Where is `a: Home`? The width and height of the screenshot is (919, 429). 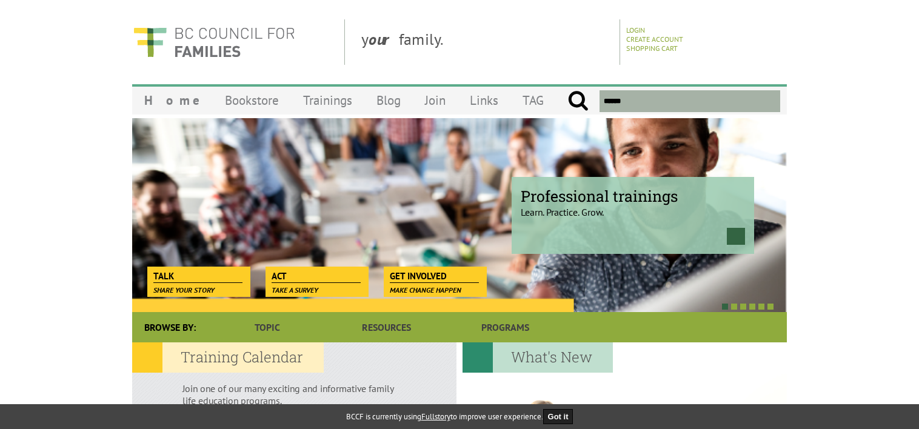 a: Home is located at coordinates (172, 100).